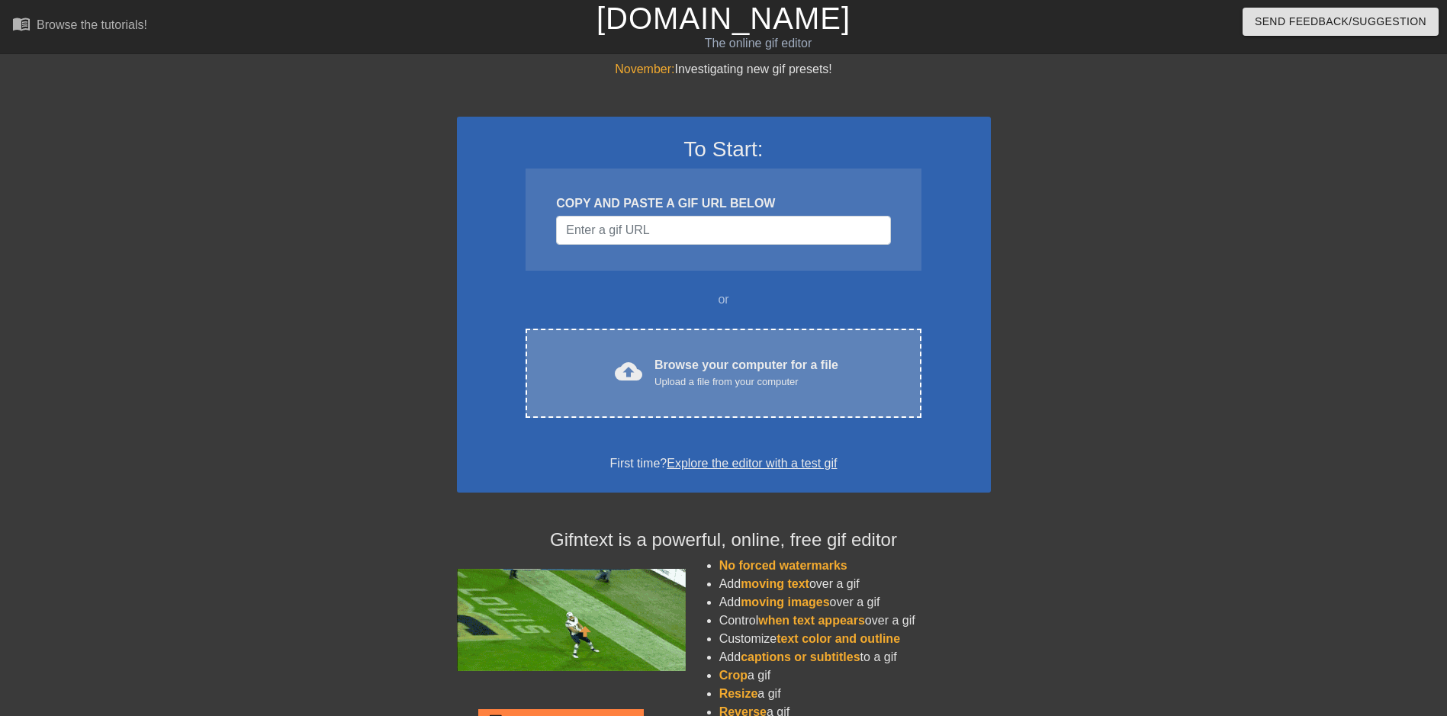  What do you see at coordinates (855, 658) in the screenshot?
I see `li: Add to a gif` at bounding box center [855, 658].